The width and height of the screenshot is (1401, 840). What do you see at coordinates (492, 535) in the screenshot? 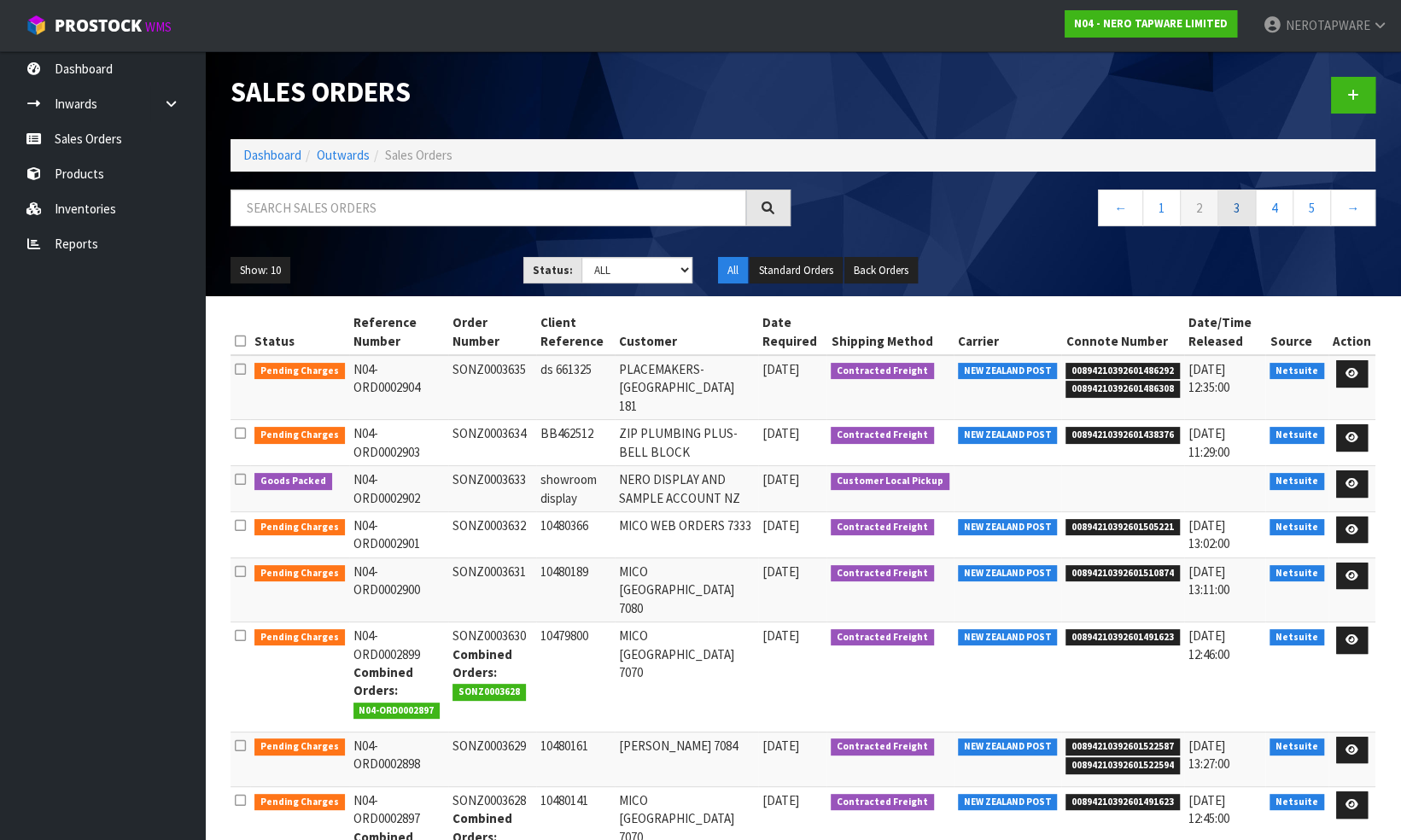
I see `td: SONZ0003632` at bounding box center [492, 535].